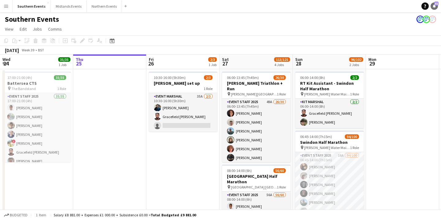  Describe the element at coordinates (352, 137) in the screenshot. I see `span: 94/100` at that location.